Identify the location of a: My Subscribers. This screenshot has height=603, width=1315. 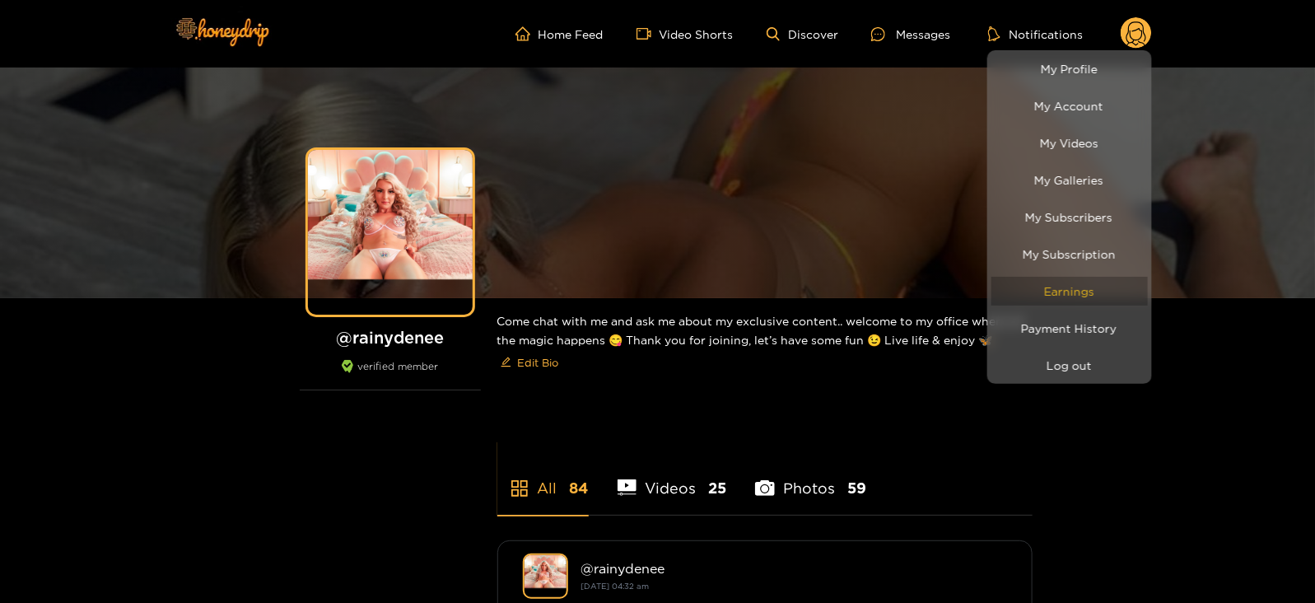
(1070, 217).